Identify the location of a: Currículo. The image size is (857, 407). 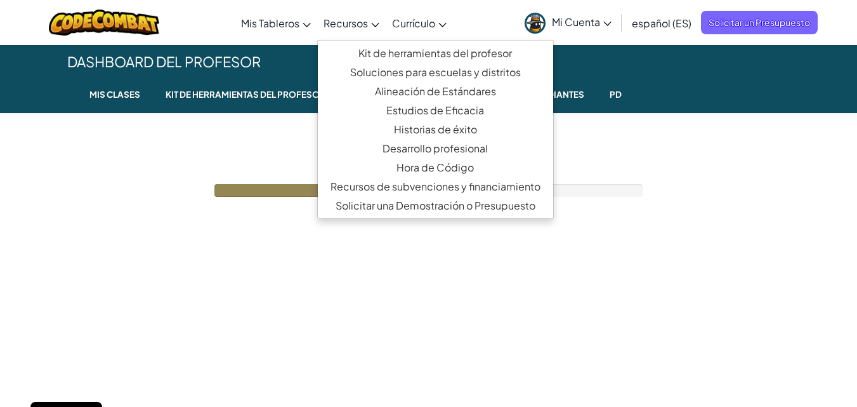
(419, 23).